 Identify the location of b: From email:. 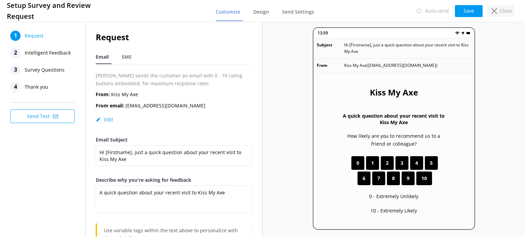
(110, 106).